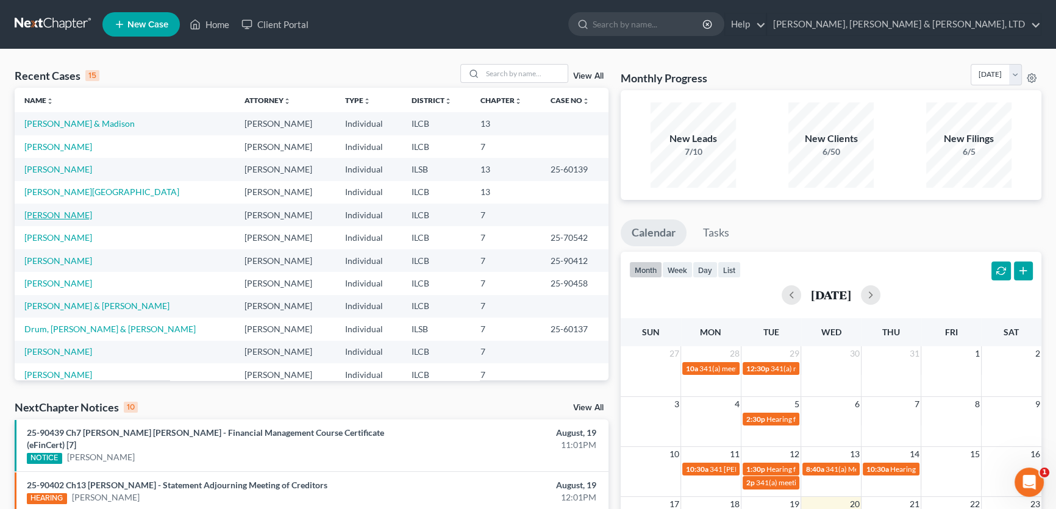 The height and width of the screenshot is (509, 1056). I want to click on td: 25-90458, so click(575, 283).